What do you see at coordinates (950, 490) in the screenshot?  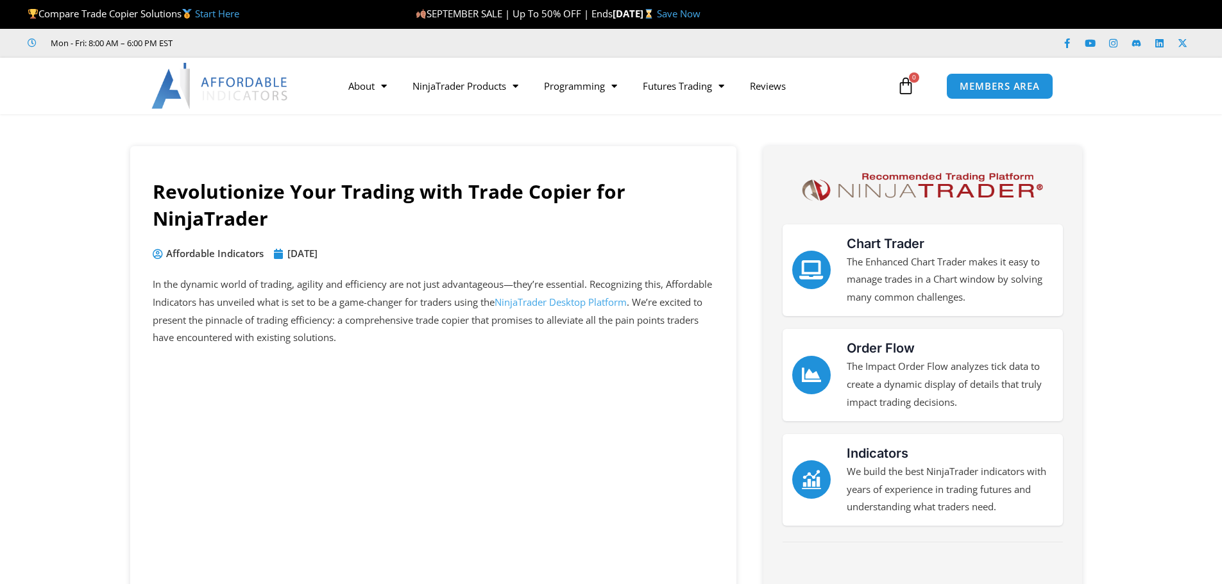 I see `p: We build the best NinjaTrader indicators with years of experience in trading futures and understa...` at bounding box center [950, 490].